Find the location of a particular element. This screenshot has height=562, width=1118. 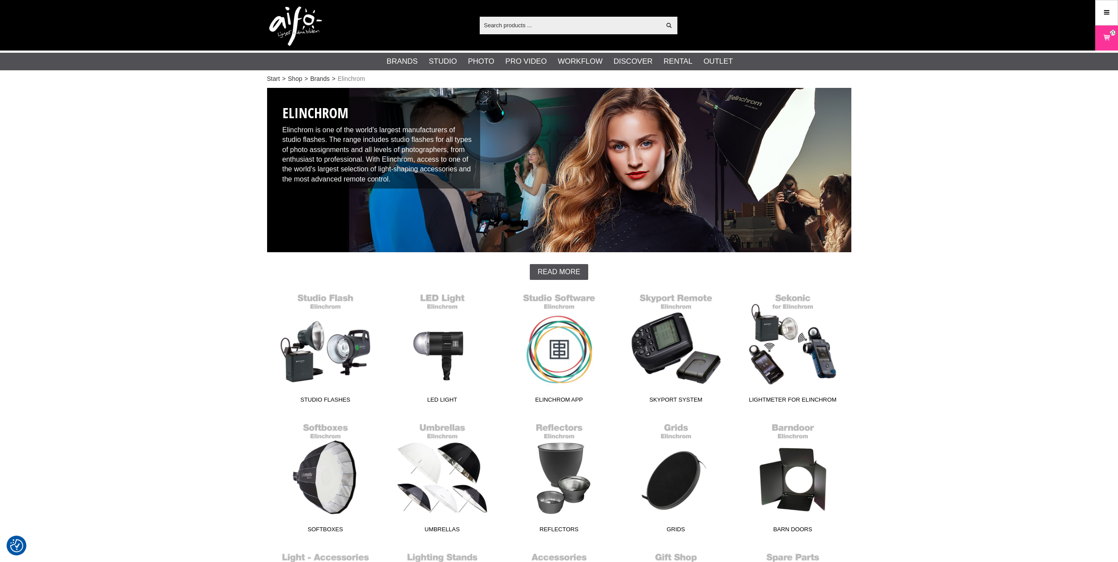

a: 20 is located at coordinates (1107, 38).